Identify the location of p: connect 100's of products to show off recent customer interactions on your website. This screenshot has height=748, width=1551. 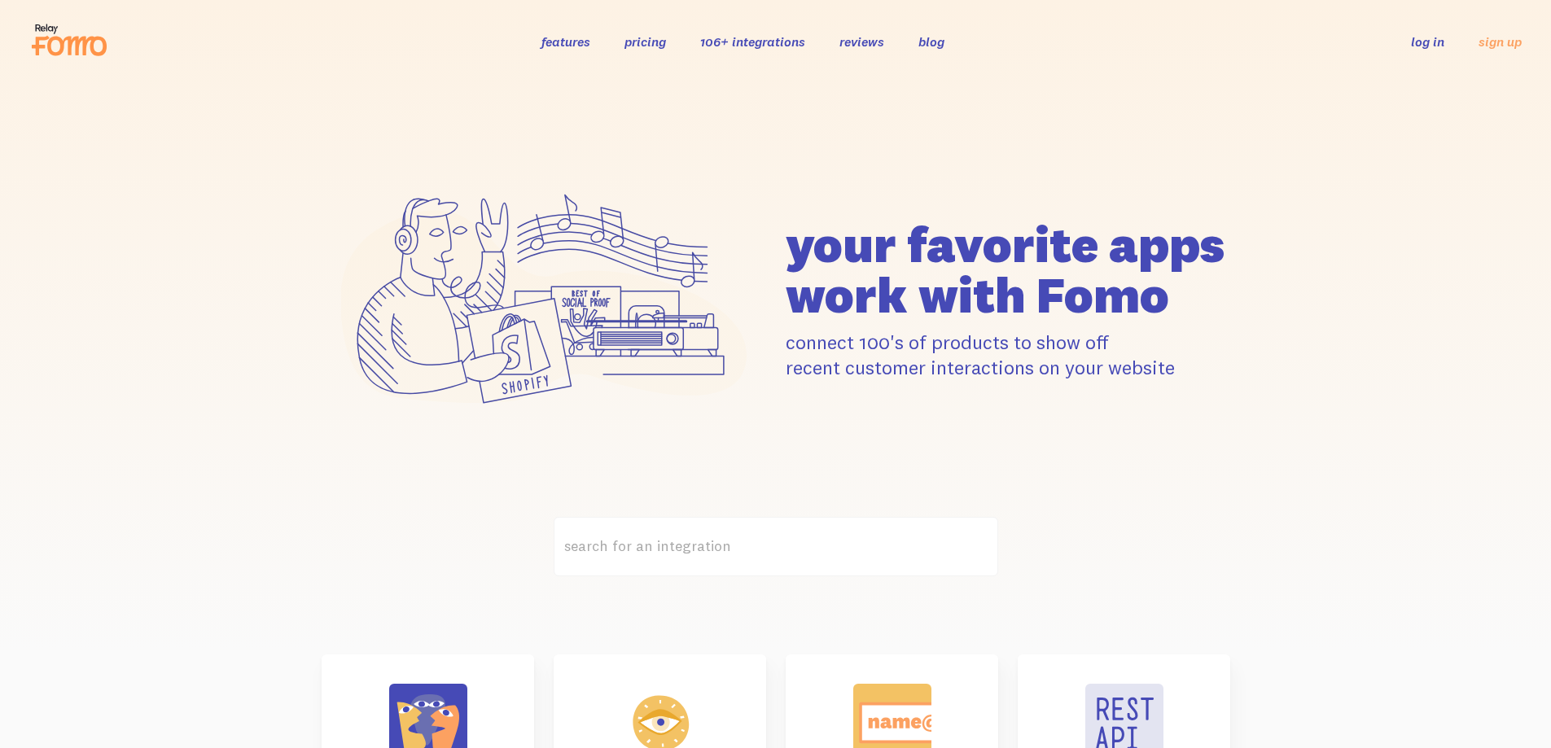
(1008, 355).